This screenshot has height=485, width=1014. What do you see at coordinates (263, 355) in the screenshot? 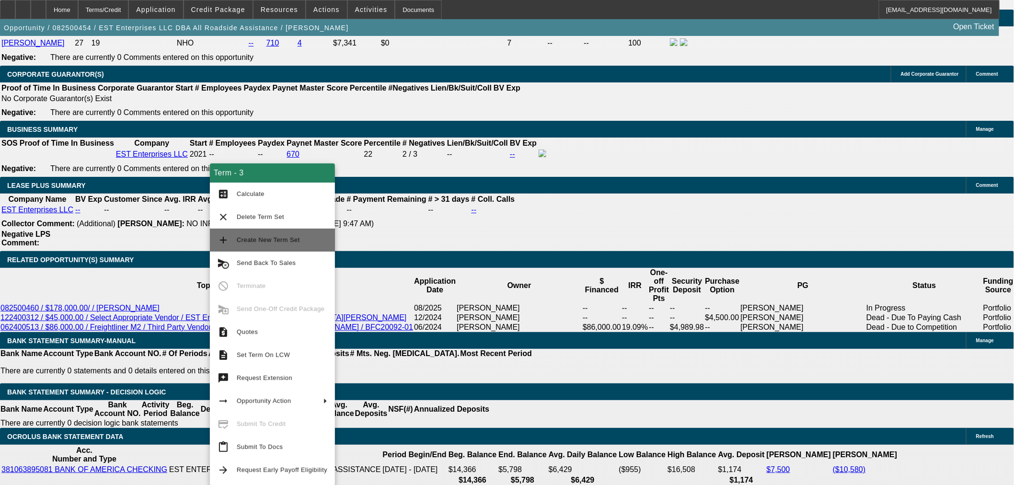
I see `span: Set Term On LCW` at bounding box center [263, 355].